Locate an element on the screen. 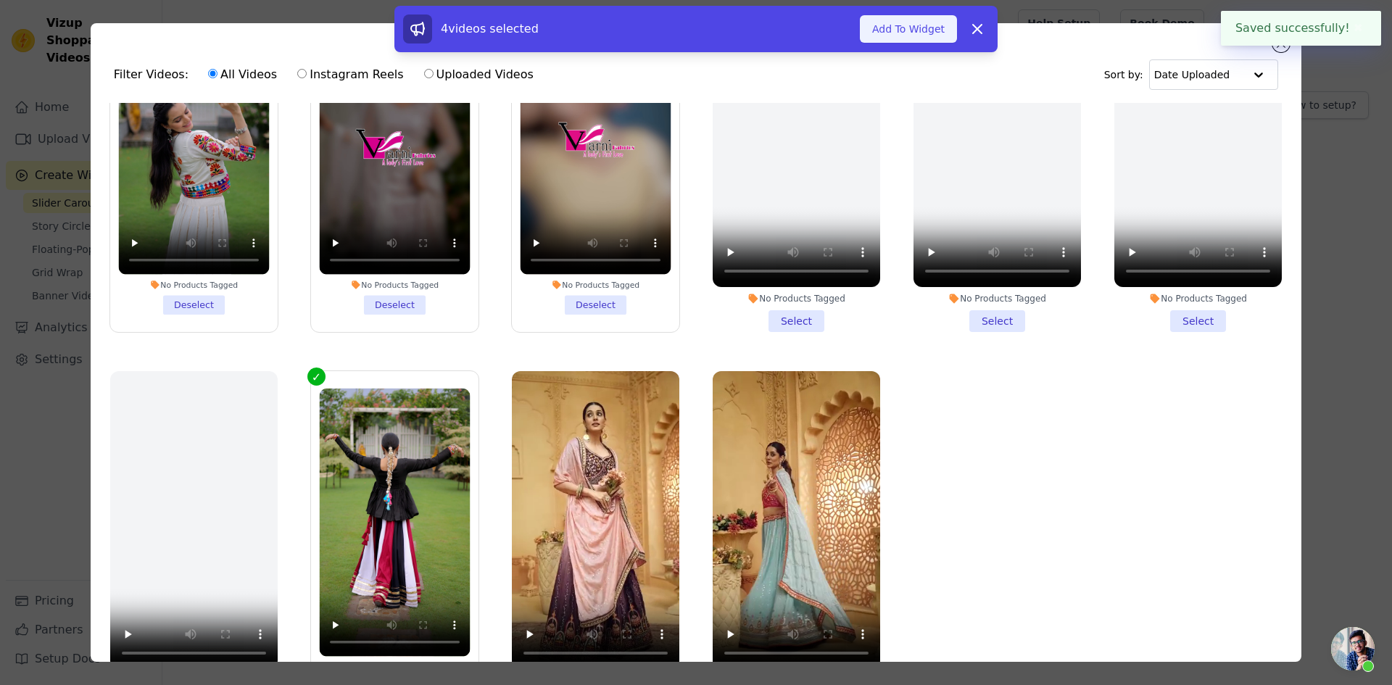 This screenshot has height=685, width=1392. button: Close is located at coordinates (1358, 28).